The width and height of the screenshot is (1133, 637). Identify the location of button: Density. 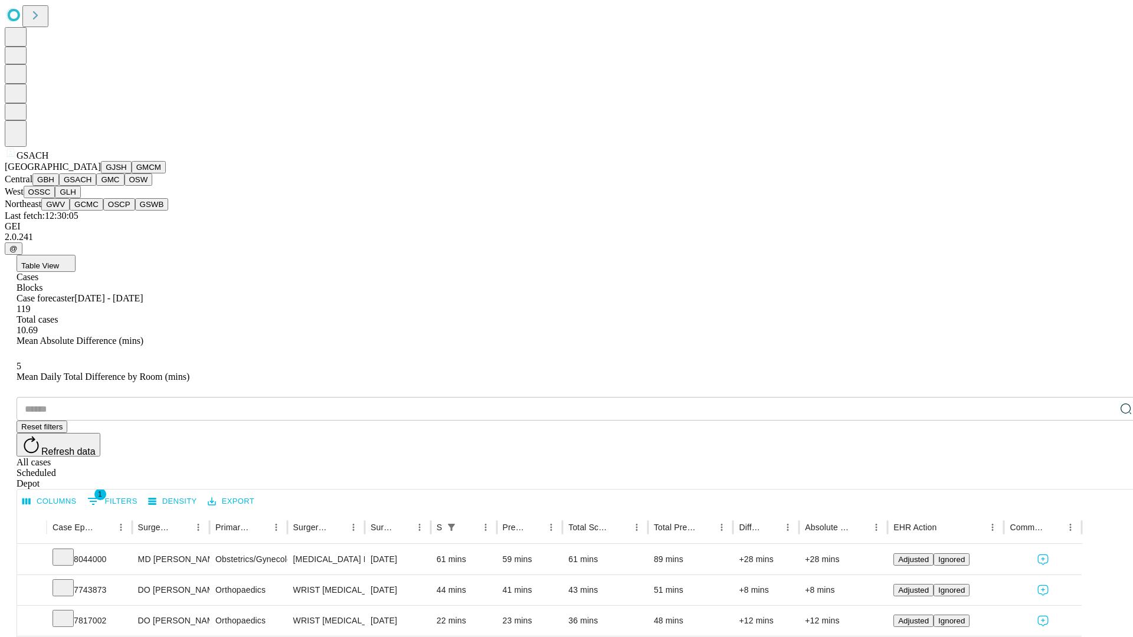
(172, 501).